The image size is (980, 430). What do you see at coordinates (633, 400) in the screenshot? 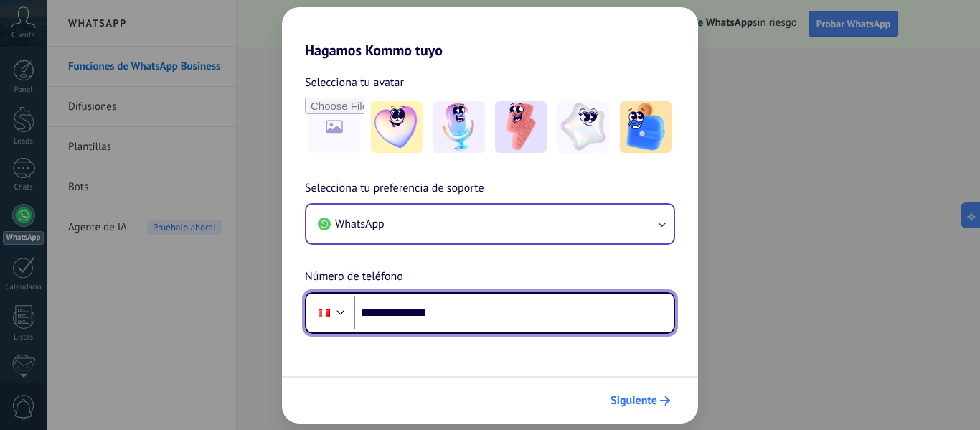
I see `span: Siguiente` at bounding box center [633, 400].